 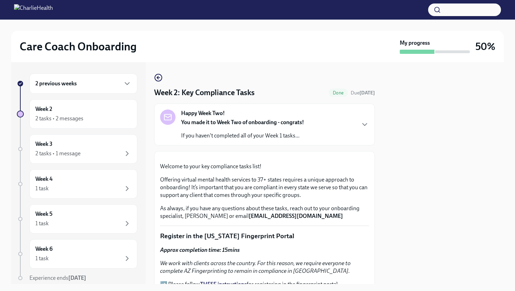 I want to click on p: Welcome to your key compliance tasks list!, so click(x=264, y=167).